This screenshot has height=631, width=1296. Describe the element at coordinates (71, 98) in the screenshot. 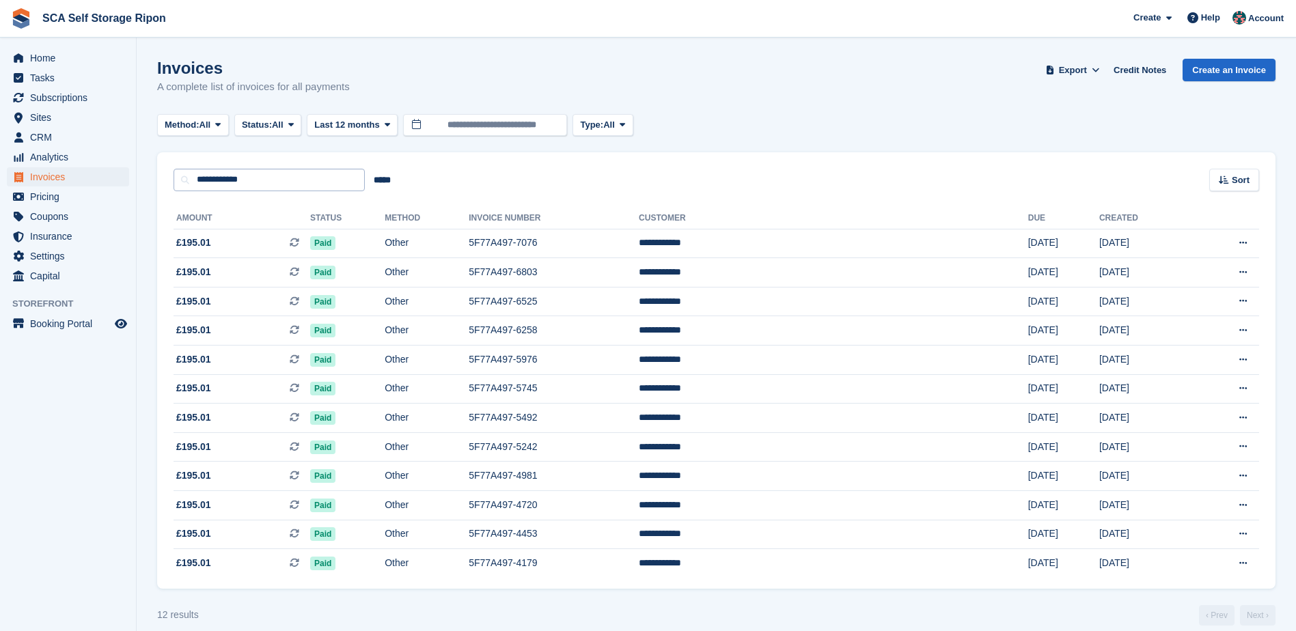

I see `span: Subscriptions` at that location.